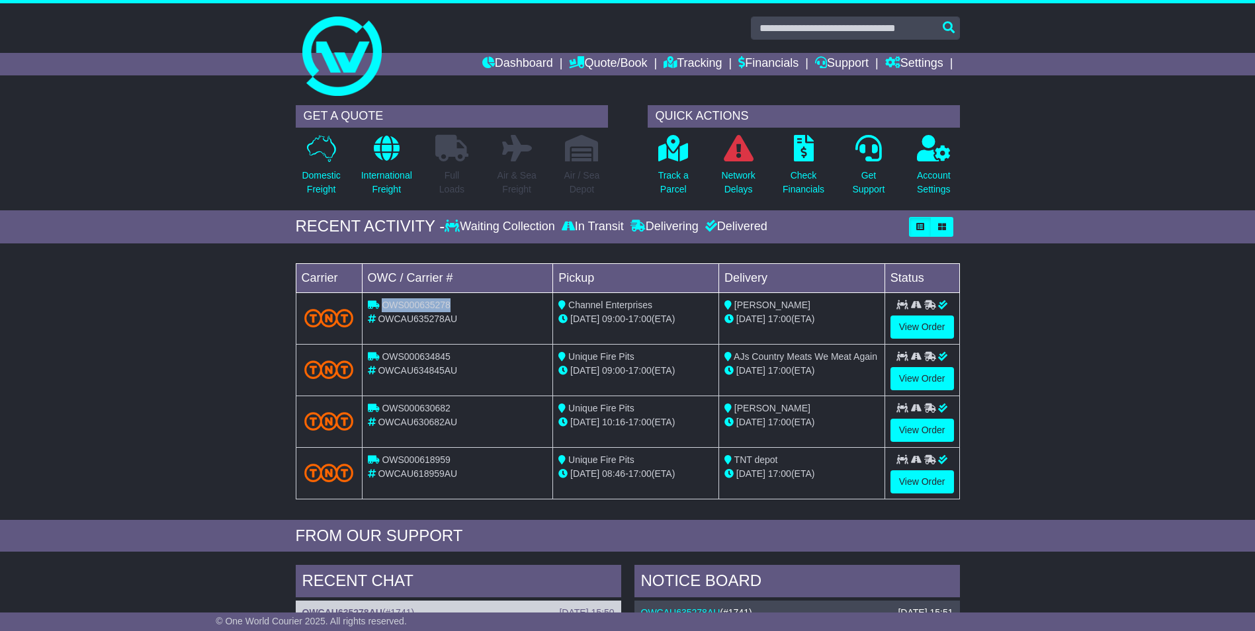 The width and height of the screenshot is (1255, 631). I want to click on p: Domestic Freight, so click(321, 183).